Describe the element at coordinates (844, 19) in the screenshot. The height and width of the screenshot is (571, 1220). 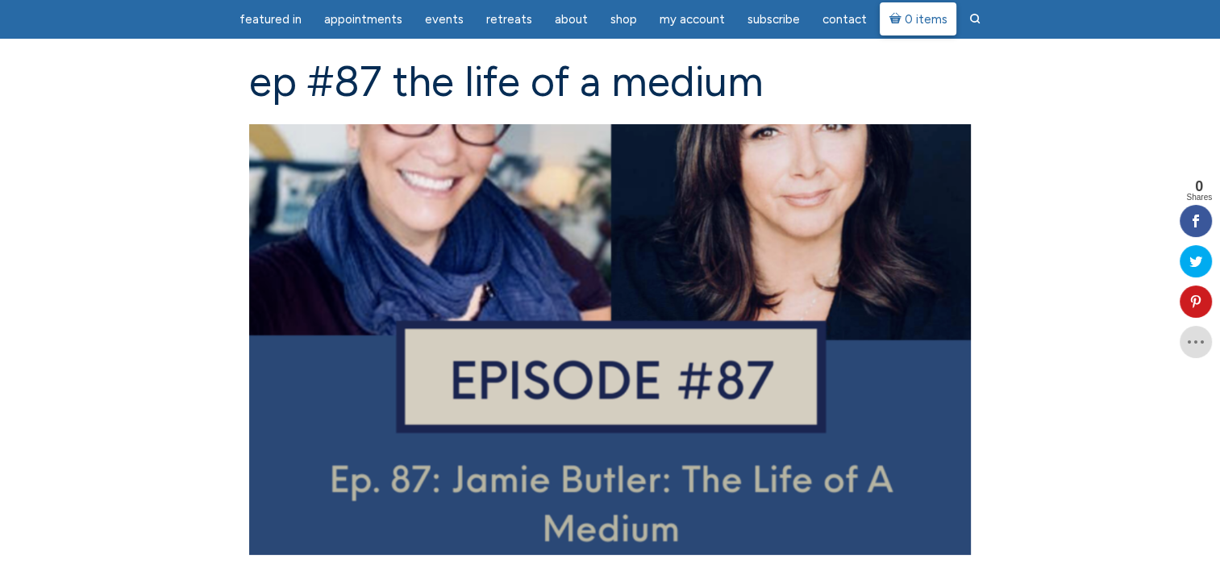
I see `span: Contact` at that location.